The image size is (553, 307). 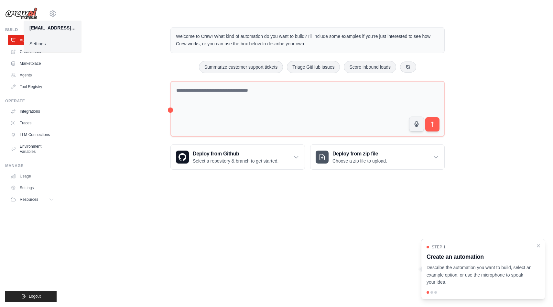 I want to click on button: Summarize customer support tickets, so click(x=241, y=67).